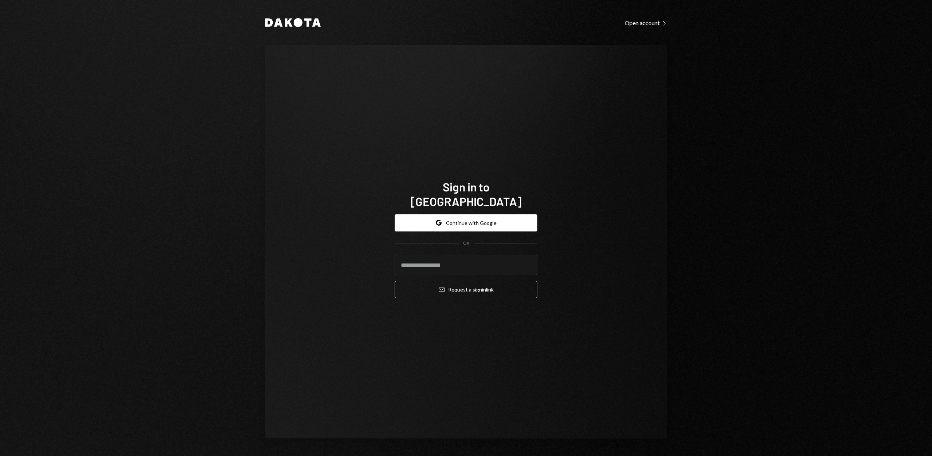  I want to click on a: Open account, so click(646, 23).